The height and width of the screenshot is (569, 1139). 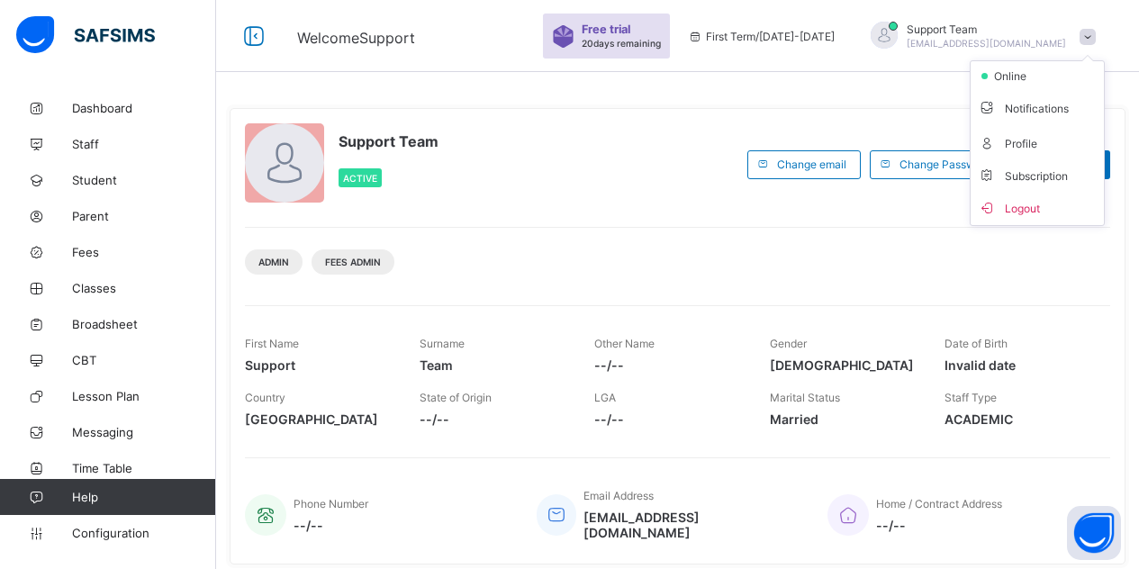 What do you see at coordinates (272, 343) in the screenshot?
I see `span: First Name` at bounding box center [272, 343].